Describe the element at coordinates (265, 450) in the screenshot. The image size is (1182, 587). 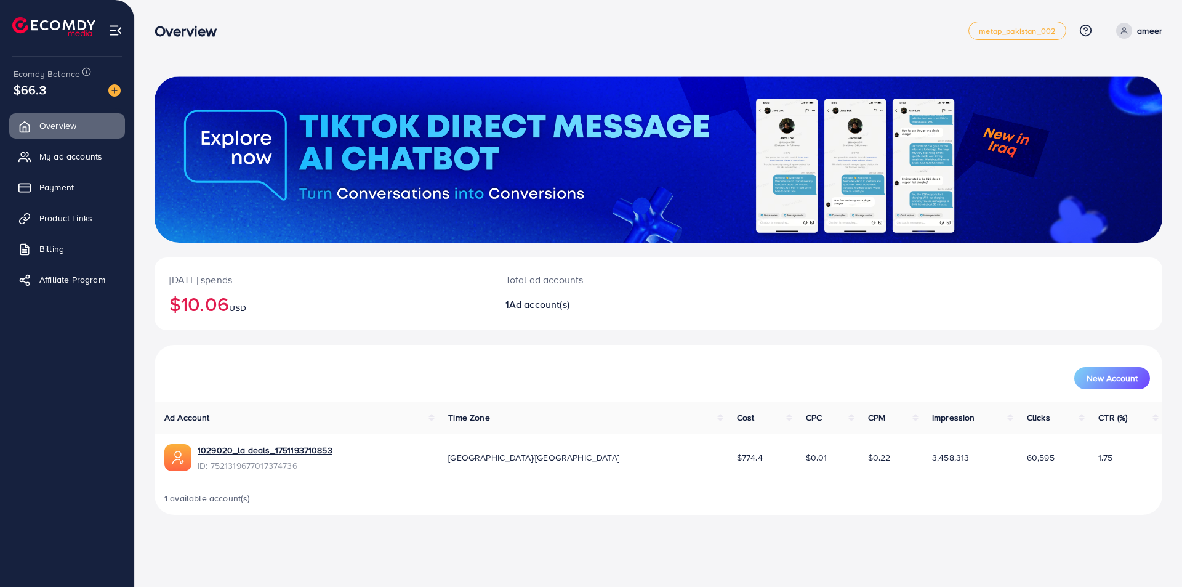
I see `a: 1029020_la deals_1751193710853` at that location.